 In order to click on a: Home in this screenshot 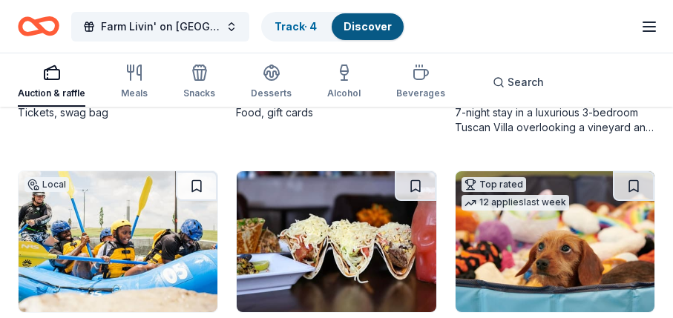, I will do `click(39, 26)`.